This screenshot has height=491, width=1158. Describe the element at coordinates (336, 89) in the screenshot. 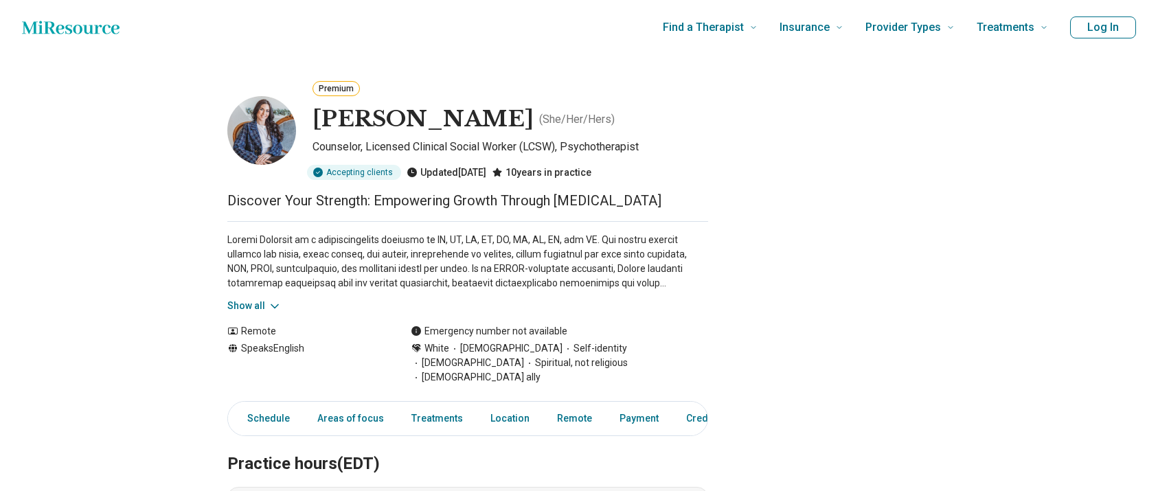

I see `button: Premium` at that location.